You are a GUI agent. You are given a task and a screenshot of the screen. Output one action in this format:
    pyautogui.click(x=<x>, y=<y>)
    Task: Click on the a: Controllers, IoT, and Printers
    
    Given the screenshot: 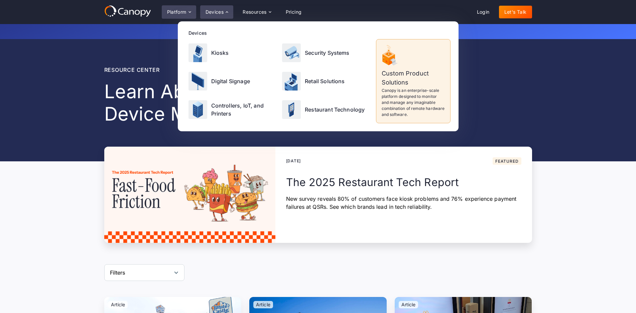 What is the action you would take?
    pyautogui.click(x=232, y=110)
    